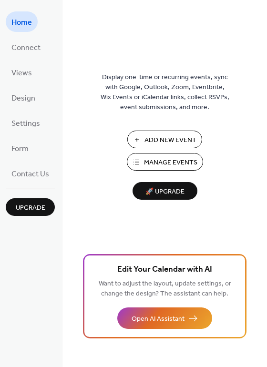 The height and width of the screenshot is (367, 267). What do you see at coordinates (164, 269) in the screenshot?
I see `span: Edit Your Calendar with AI` at bounding box center [164, 269].